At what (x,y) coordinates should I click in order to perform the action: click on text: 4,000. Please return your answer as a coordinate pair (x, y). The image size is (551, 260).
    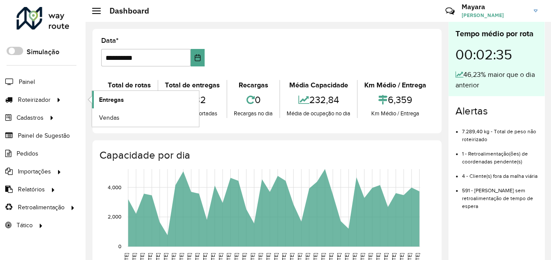
    Looking at the image, I should click on (114, 187).